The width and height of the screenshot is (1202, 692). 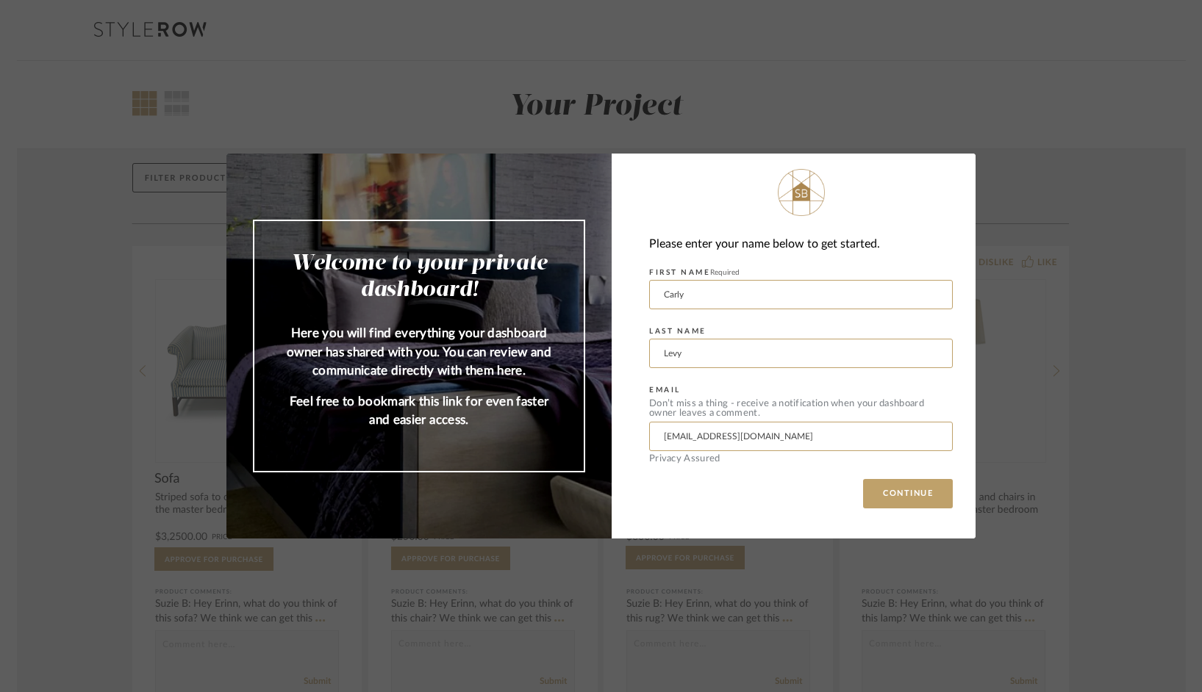 What do you see at coordinates (908, 494) in the screenshot?
I see `button: CONTINUE` at bounding box center [908, 494].